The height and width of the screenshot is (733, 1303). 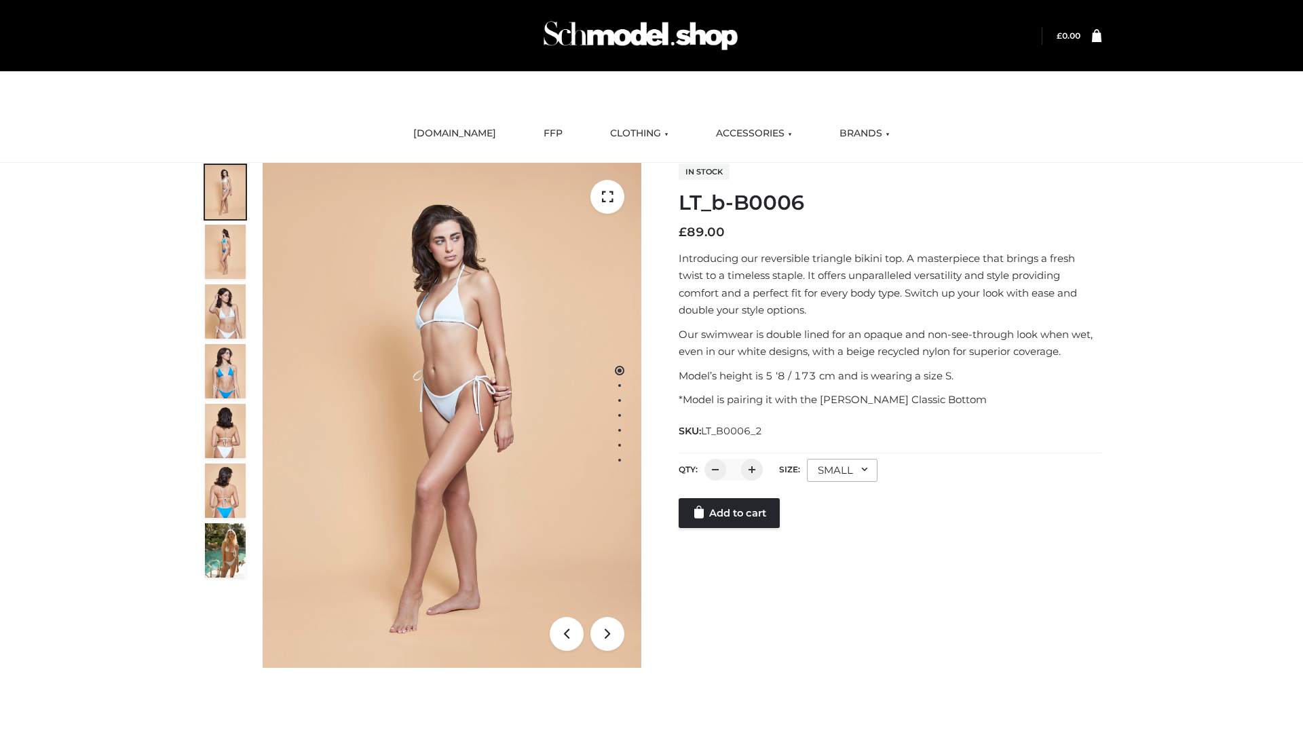 I want to click on img: ArielClassicBikiniTop_CloudNine_AzureSky_OW114ECO_1-scaled.jpg, so click(x=225, y=192).